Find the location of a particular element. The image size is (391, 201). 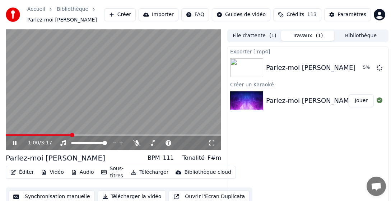

button: Audio is located at coordinates (83, 173).